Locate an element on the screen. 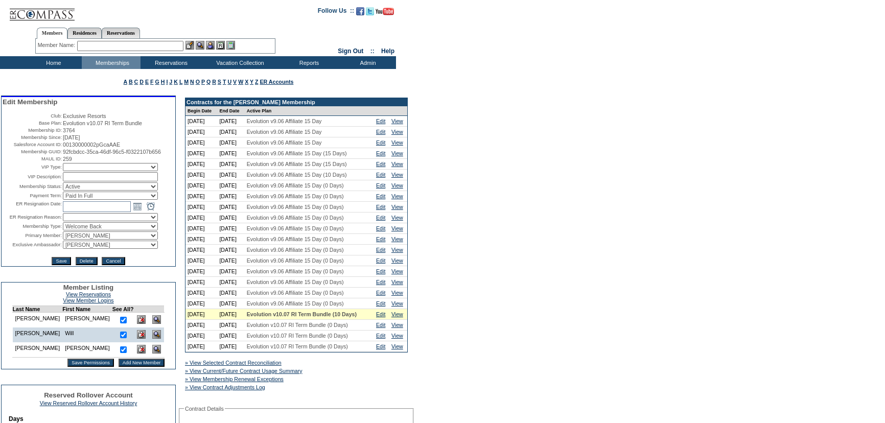 Image resolution: width=885 pixels, height=423 pixels. a: C is located at coordinates (136, 82).